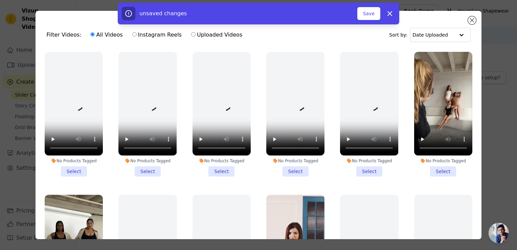 The image size is (517, 250). What do you see at coordinates (146, 35) in the screenshot?
I see `div: Filter Videos:` at bounding box center [146, 35].